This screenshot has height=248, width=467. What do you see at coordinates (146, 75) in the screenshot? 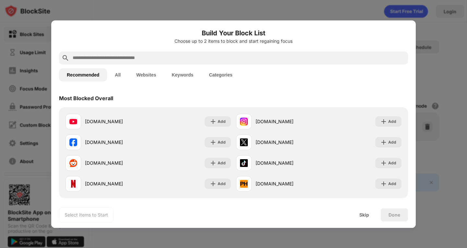
I see `button: Websites` at bounding box center [146, 75].